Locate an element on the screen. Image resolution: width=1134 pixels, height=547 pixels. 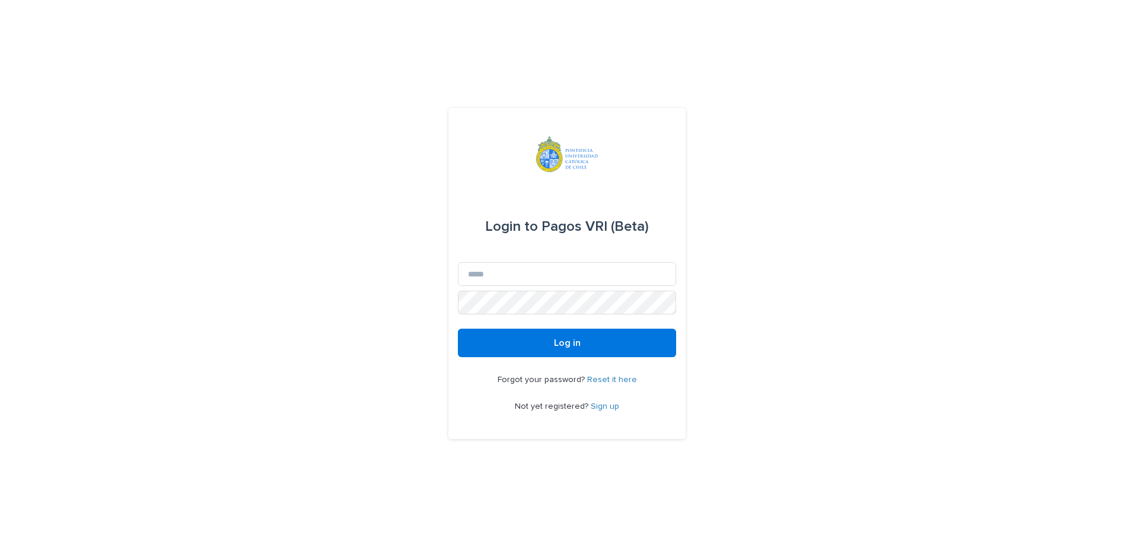
button: Log in is located at coordinates (567, 343).